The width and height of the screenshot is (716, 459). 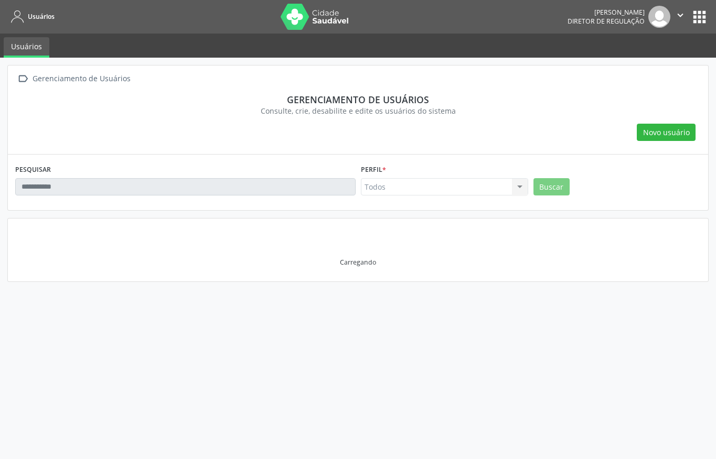 I want to click on button: apps, so click(x=699, y=17).